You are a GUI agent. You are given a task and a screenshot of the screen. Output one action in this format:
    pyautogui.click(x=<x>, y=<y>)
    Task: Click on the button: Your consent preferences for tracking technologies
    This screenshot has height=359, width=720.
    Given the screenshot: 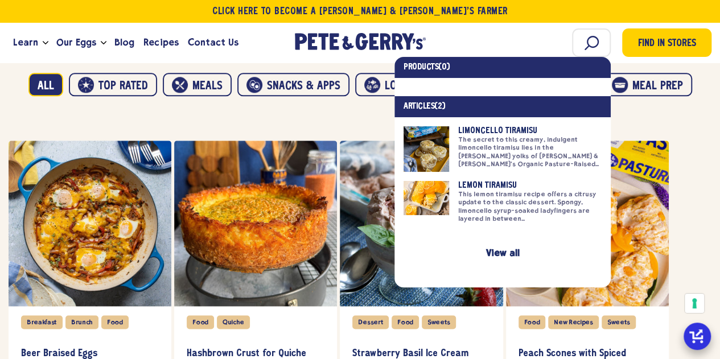 What is the action you would take?
    pyautogui.click(x=695, y=303)
    